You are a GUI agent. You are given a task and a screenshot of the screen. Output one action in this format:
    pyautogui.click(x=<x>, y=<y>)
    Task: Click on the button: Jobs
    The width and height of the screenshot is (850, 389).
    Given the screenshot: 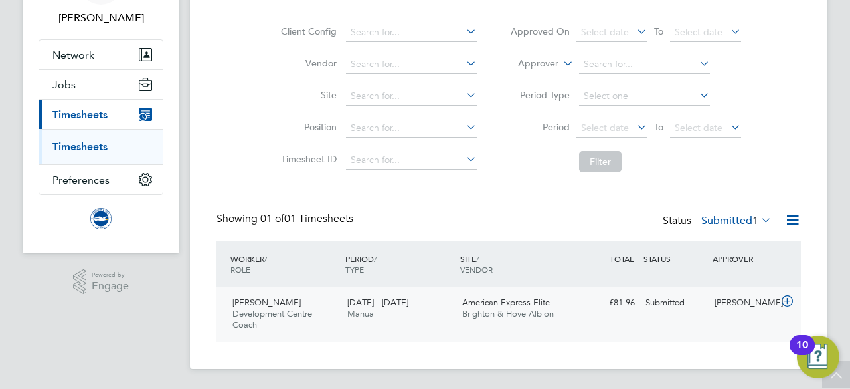 What is the action you would take?
    pyautogui.click(x=101, y=84)
    